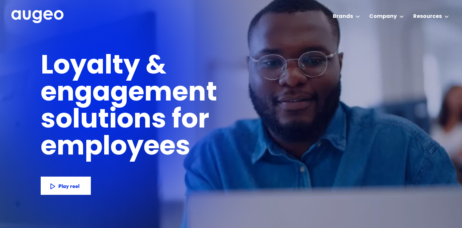 This screenshot has width=462, height=228. What do you see at coordinates (343, 17) in the screenshot?
I see `div: Brands` at bounding box center [343, 17].